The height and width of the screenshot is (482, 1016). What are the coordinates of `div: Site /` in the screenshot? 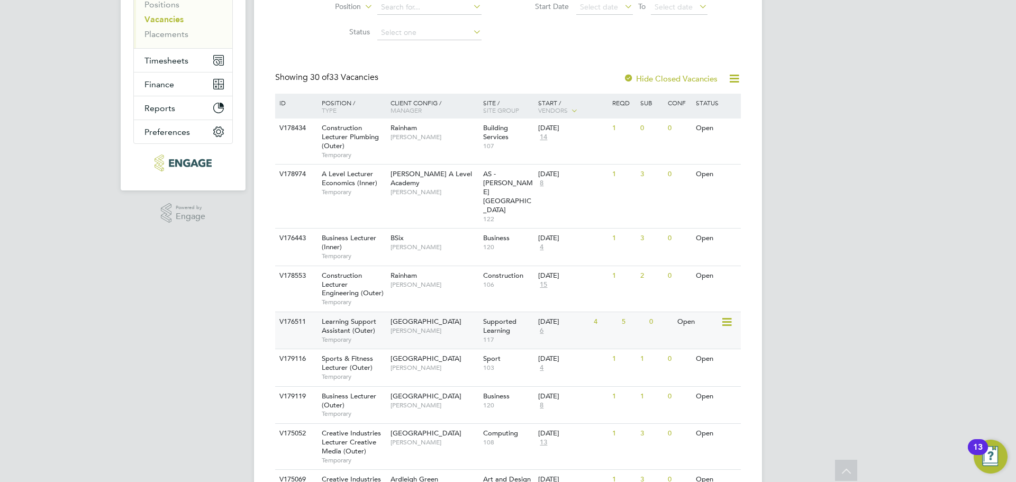 It's located at (508, 106).